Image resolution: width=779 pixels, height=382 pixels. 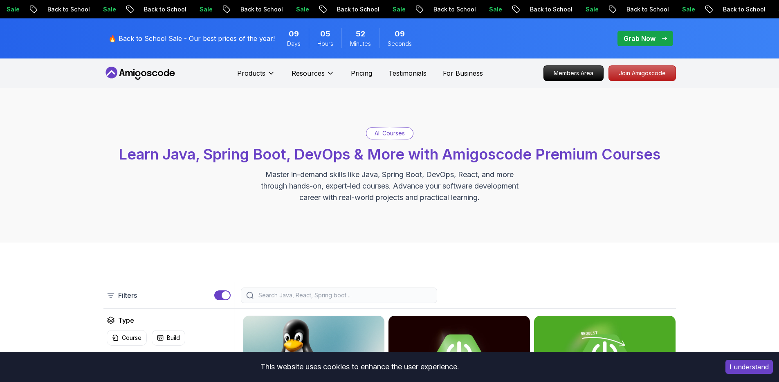 What do you see at coordinates (168, 338) in the screenshot?
I see `button: Build` at bounding box center [168, 338].